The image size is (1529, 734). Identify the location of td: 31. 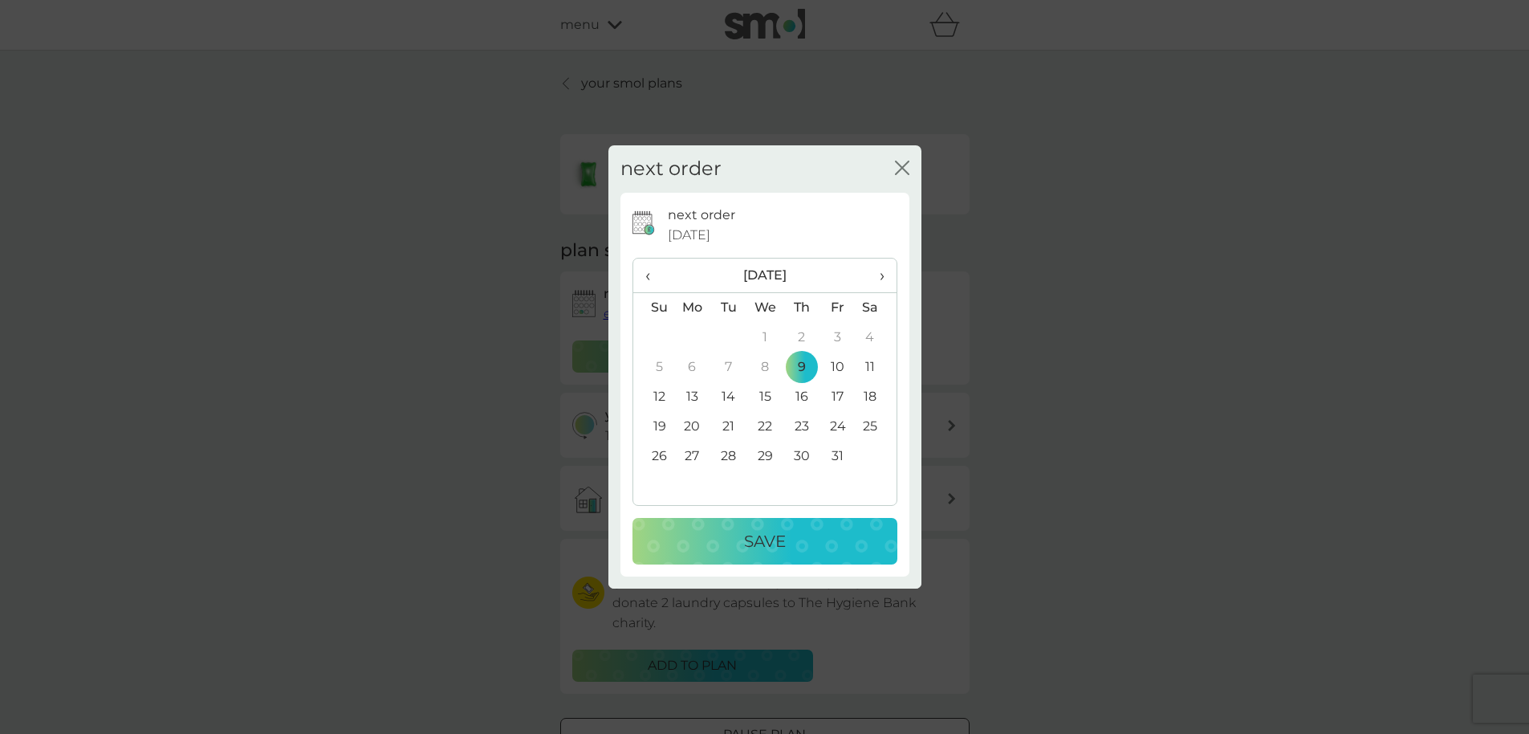
(837, 456).